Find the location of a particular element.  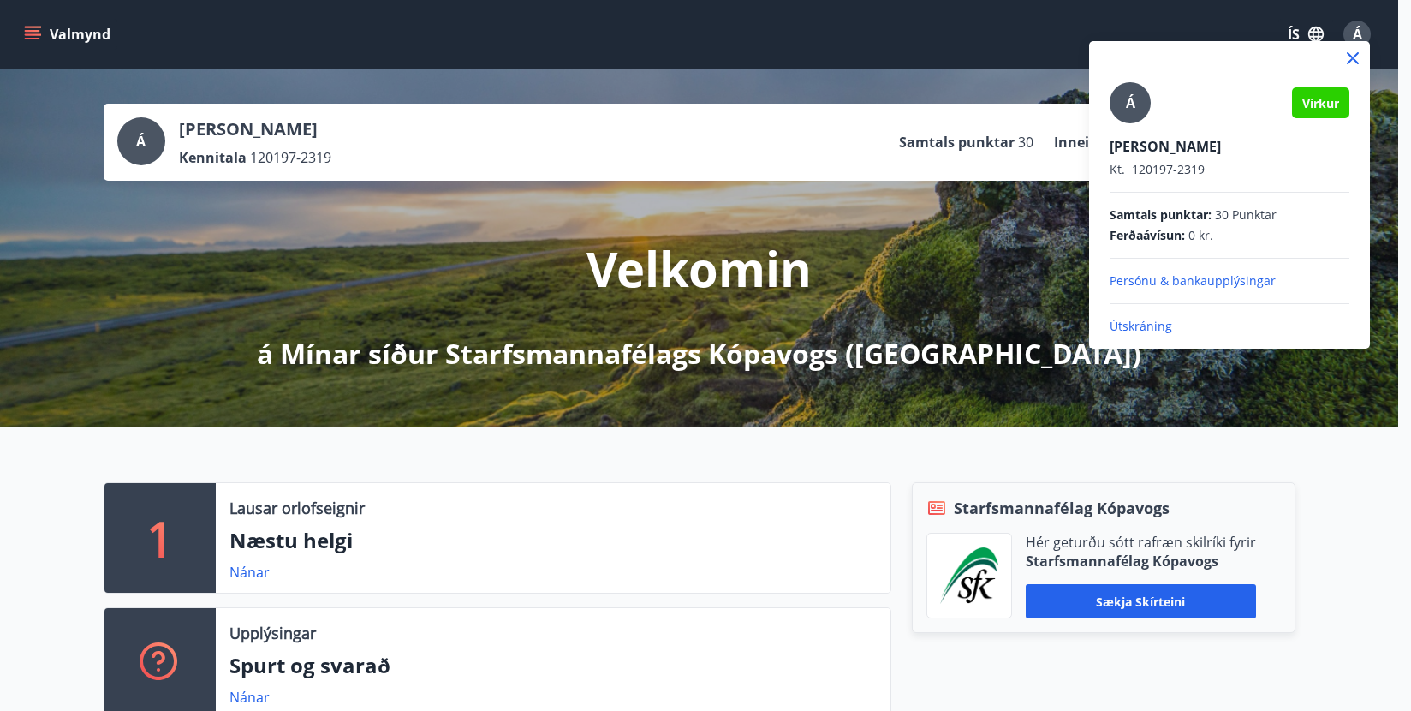

span: Ferðaávísun : is located at coordinates (1147, 235).